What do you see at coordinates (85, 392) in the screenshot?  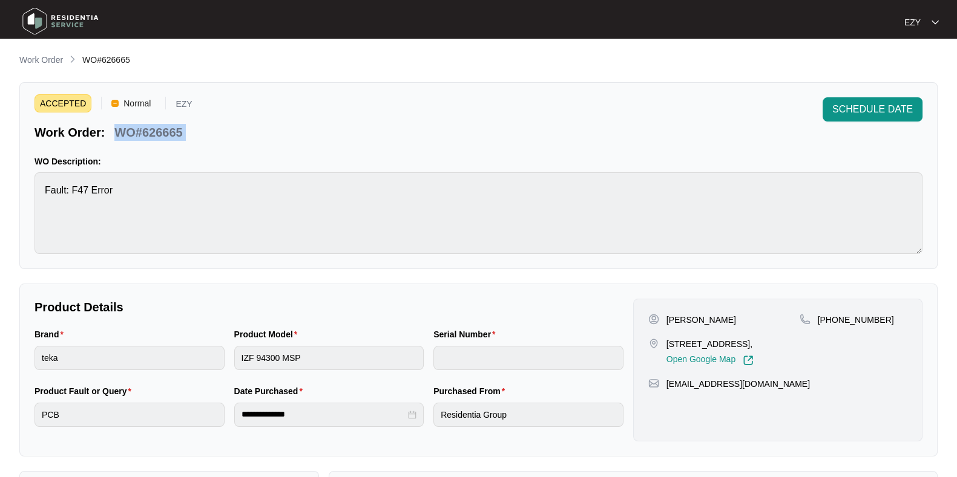 I see `label: Product Fault or Query` at bounding box center [85, 392].